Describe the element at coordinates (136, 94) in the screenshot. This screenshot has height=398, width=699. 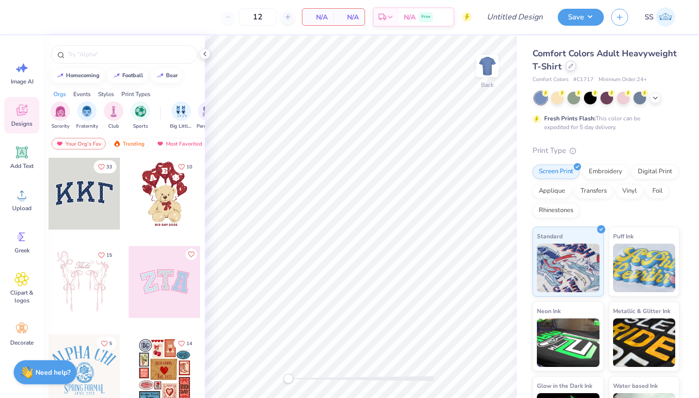
I see `div: Print Types` at that location.